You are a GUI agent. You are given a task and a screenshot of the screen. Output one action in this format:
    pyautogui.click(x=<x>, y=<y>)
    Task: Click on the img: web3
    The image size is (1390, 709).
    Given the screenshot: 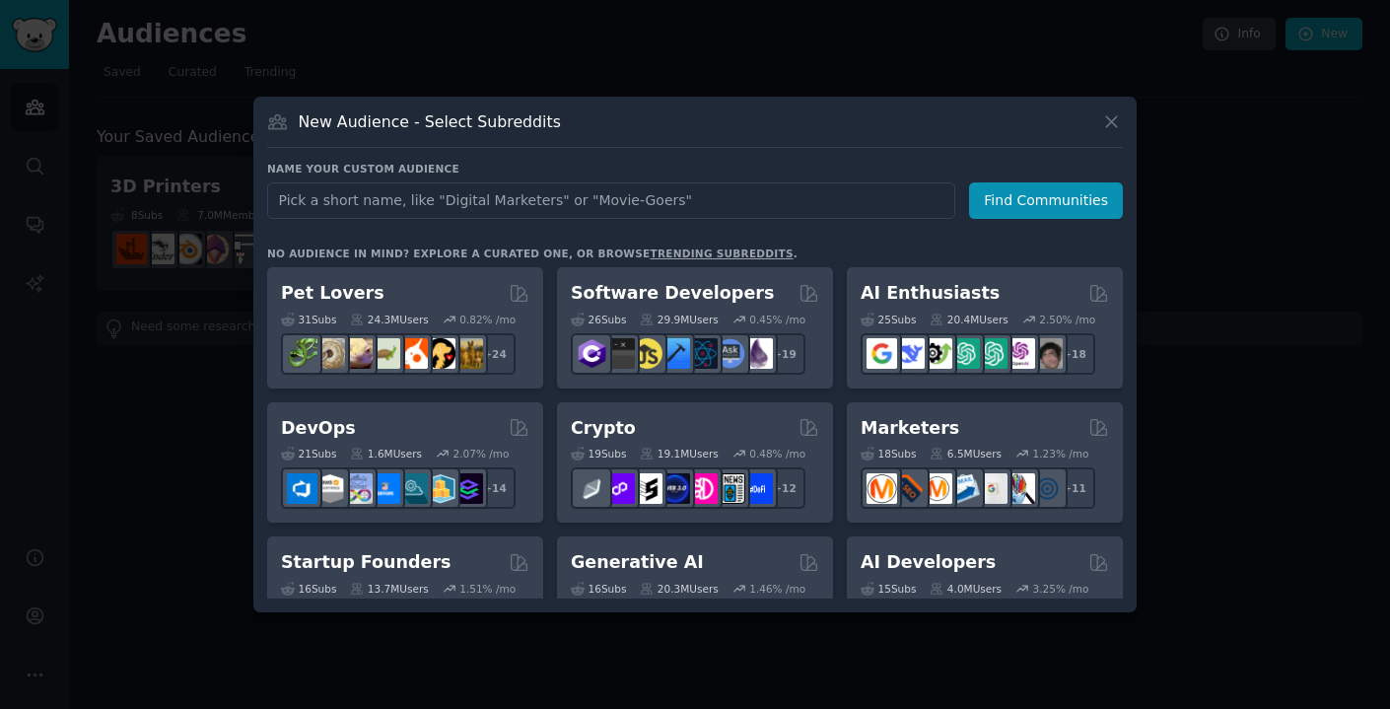 What is the action you would take?
    pyautogui.click(x=674, y=488)
    